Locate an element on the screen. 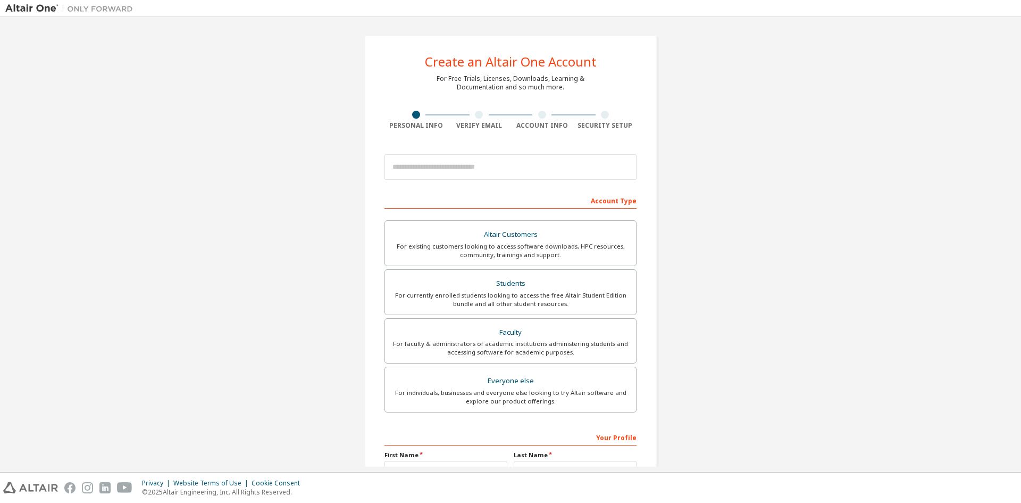  div: Everyone else is located at coordinates (511, 381).